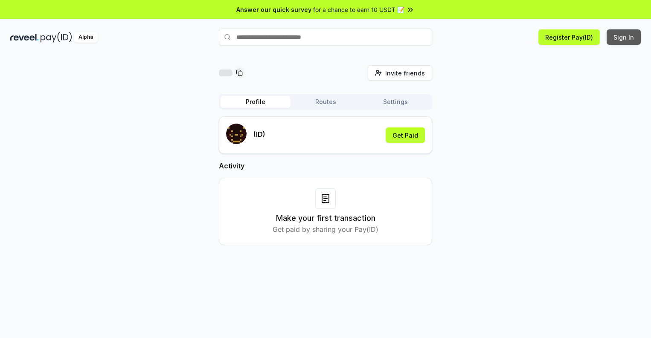  I want to click on button: Sign In, so click(624, 37).